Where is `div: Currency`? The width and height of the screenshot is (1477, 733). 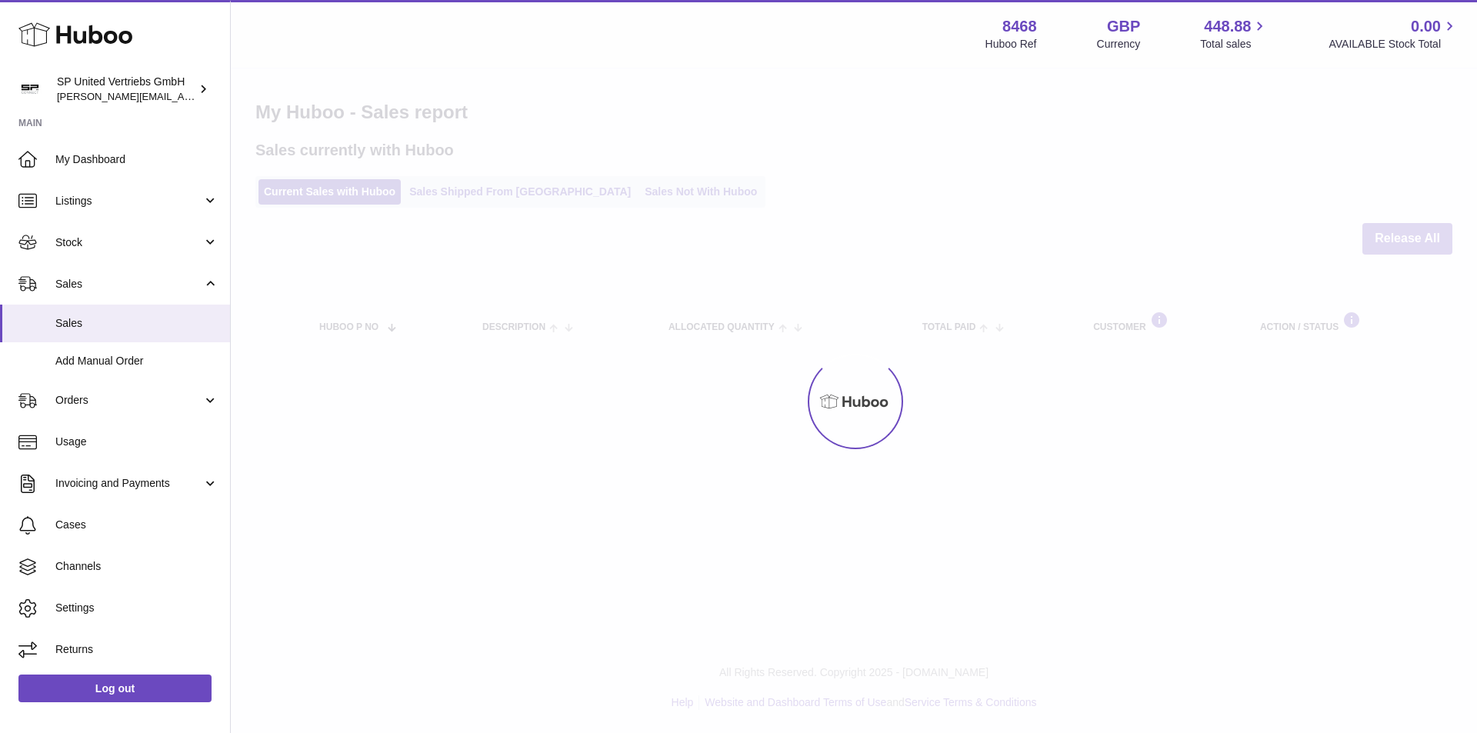 div: Currency is located at coordinates (1118, 44).